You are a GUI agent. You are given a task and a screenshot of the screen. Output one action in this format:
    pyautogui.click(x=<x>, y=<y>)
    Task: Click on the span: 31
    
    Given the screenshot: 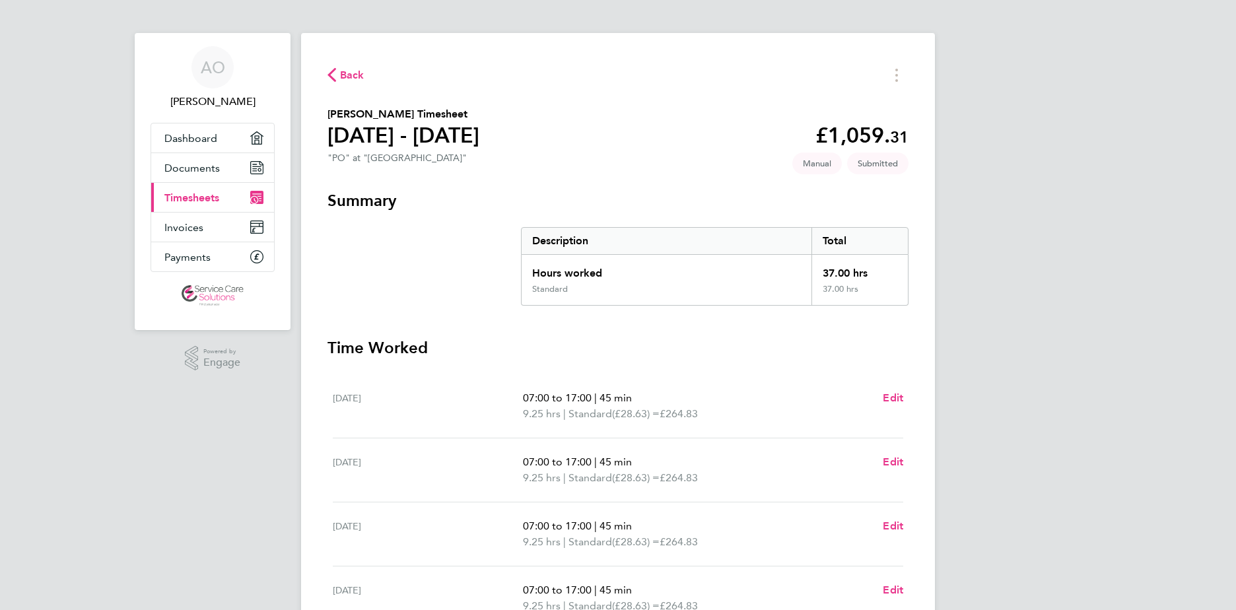 What is the action you would take?
    pyautogui.click(x=900, y=137)
    